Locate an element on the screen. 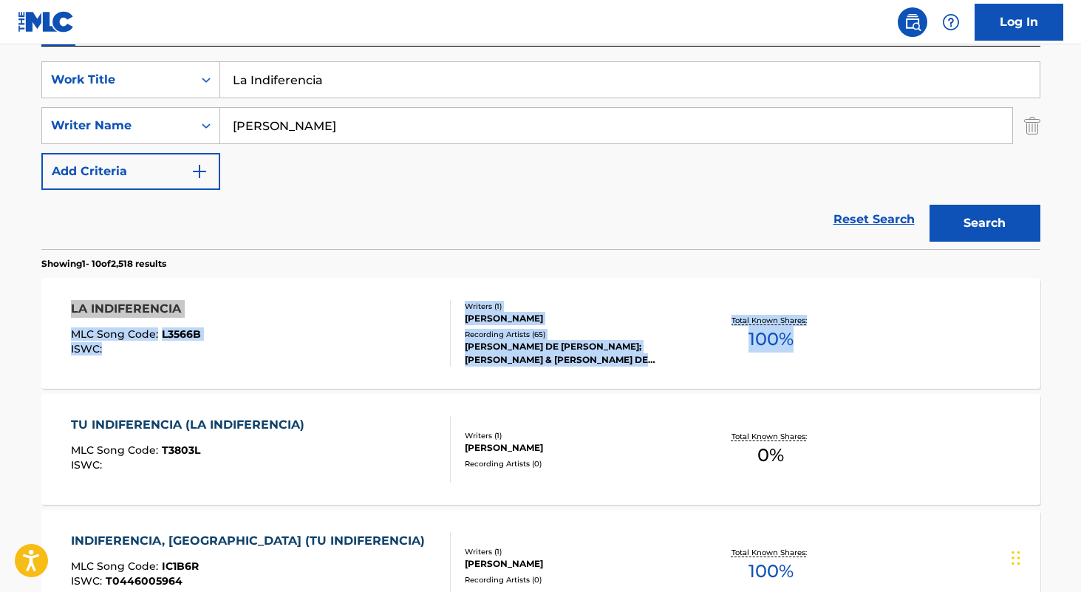  div: Work Title is located at coordinates (117, 80).